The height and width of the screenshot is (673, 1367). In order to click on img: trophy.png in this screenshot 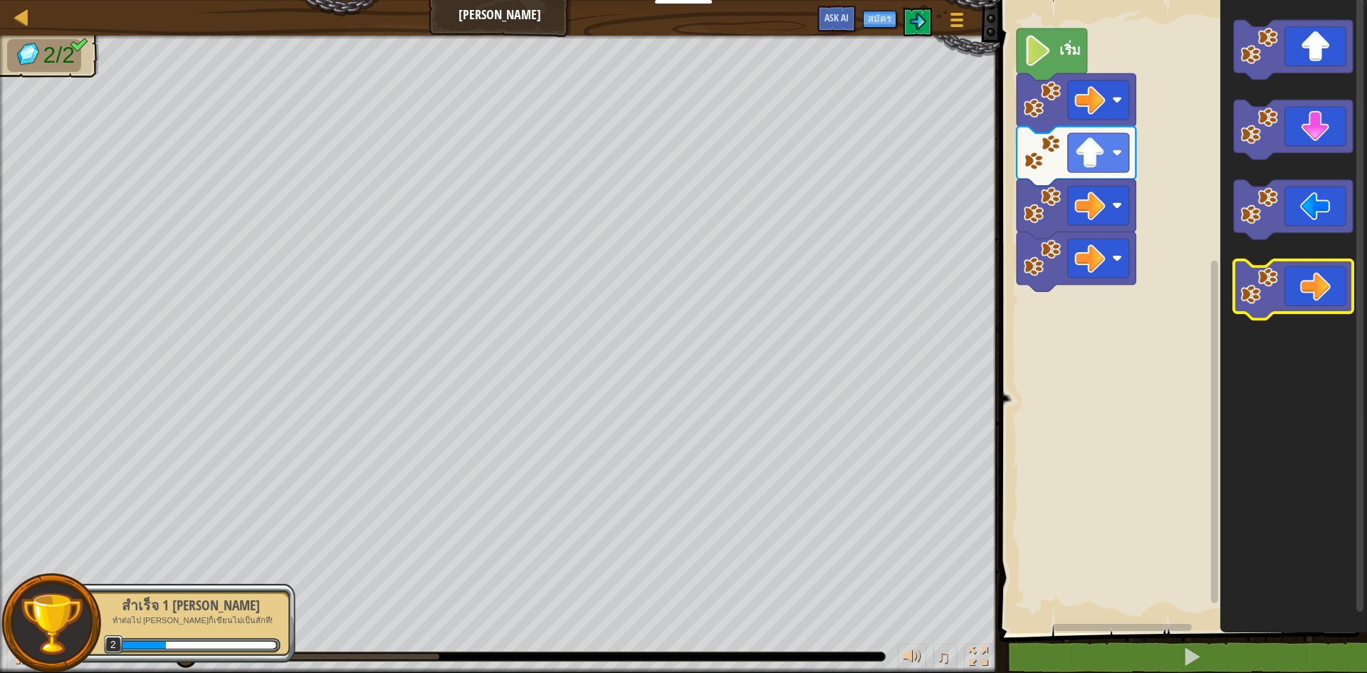, I will do `click(51, 623)`.